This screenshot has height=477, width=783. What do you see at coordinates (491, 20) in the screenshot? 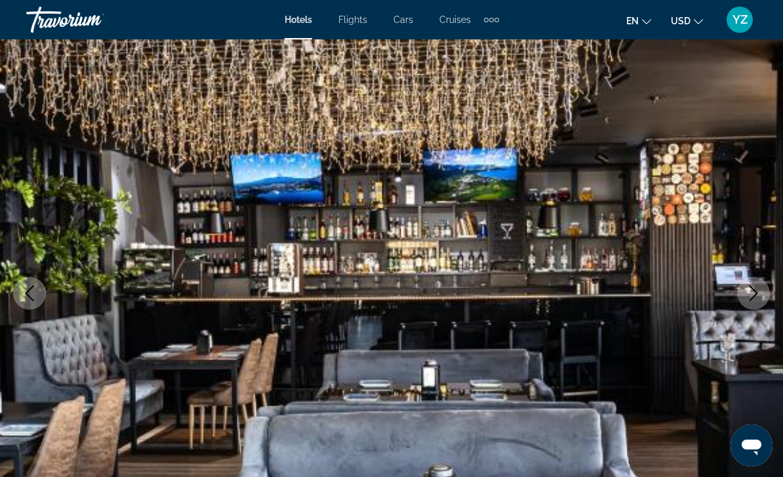
I see `button: Extra navigation items` at bounding box center [491, 20].